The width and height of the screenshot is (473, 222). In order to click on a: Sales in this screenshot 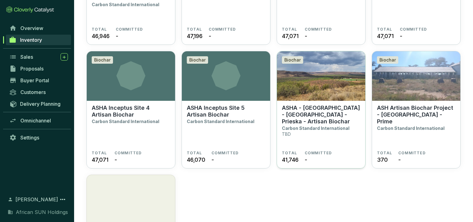, I will do `click(39, 57)`.